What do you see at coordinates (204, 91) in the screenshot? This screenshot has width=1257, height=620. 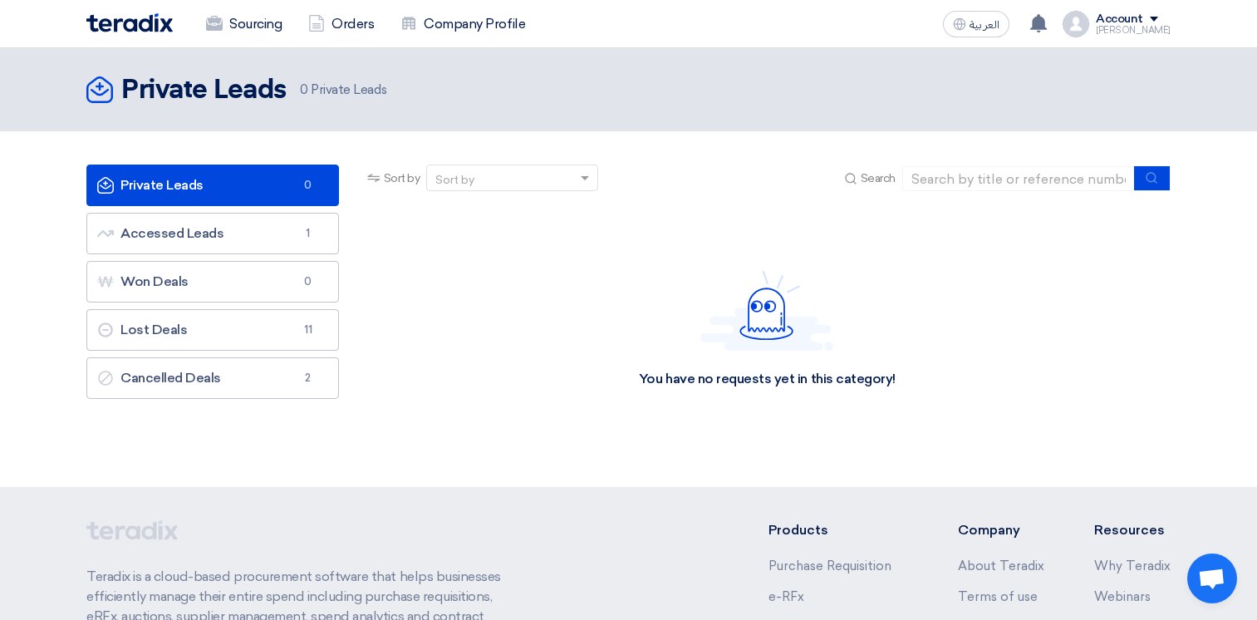 I see `h2: Private Leads` at bounding box center [204, 91].